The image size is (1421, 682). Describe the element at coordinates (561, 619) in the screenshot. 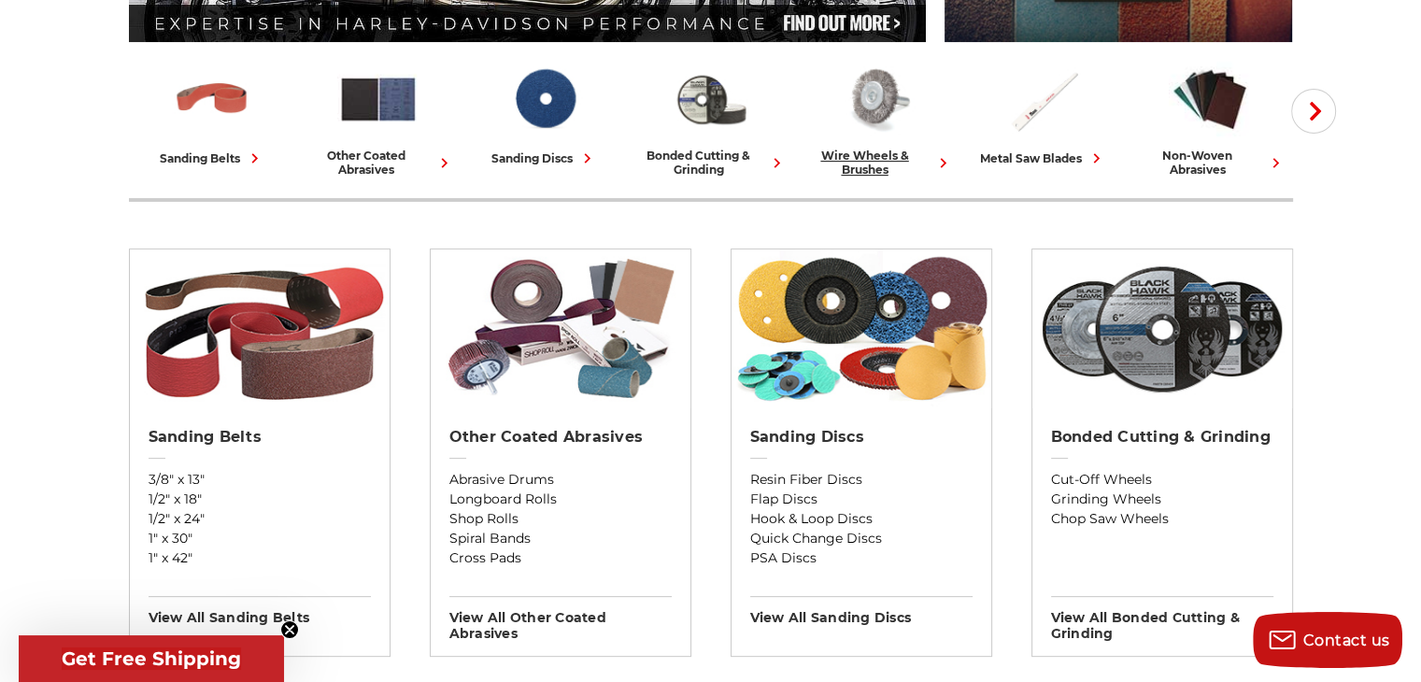

I see `h3: View All other coated abrasives` at that location.